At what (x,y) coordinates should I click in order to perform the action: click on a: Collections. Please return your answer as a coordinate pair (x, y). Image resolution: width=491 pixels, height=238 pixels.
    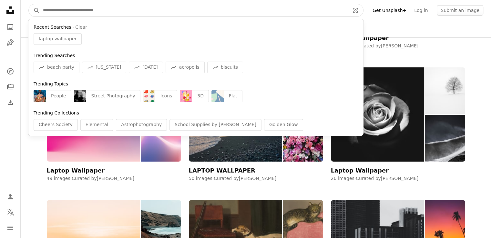
    Looking at the image, I should click on (10, 87).